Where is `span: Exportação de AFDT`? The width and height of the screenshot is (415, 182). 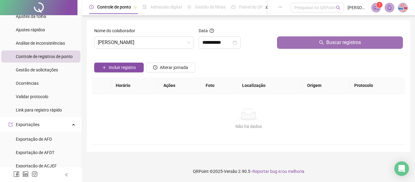 span: Exportação de AFDT is located at coordinates (35, 152).